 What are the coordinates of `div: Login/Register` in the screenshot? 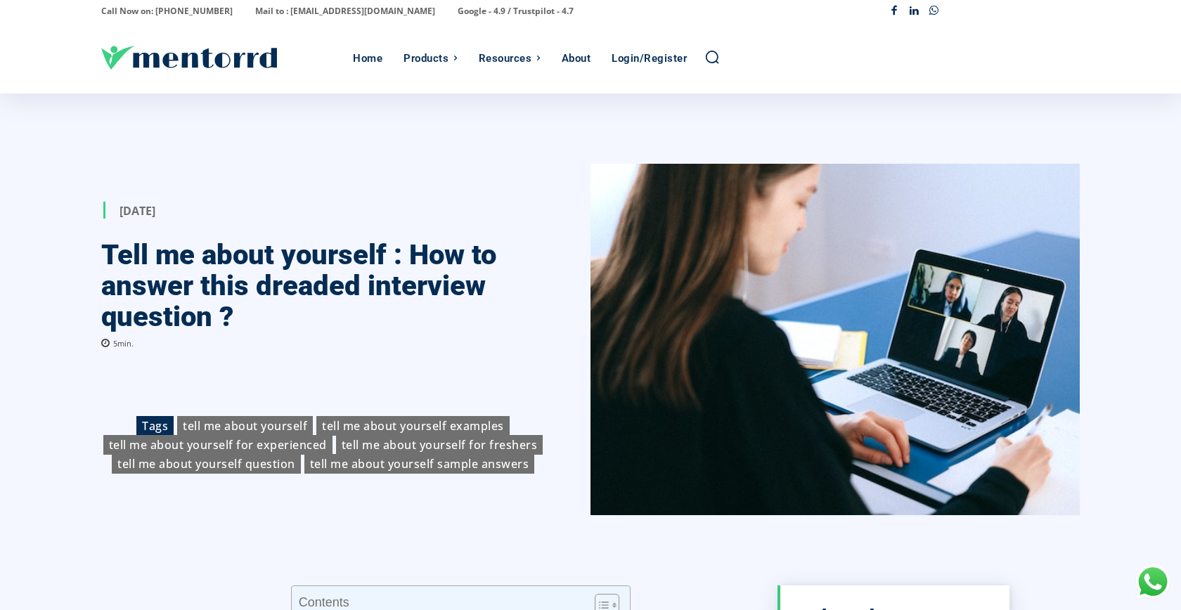 It's located at (649, 58).